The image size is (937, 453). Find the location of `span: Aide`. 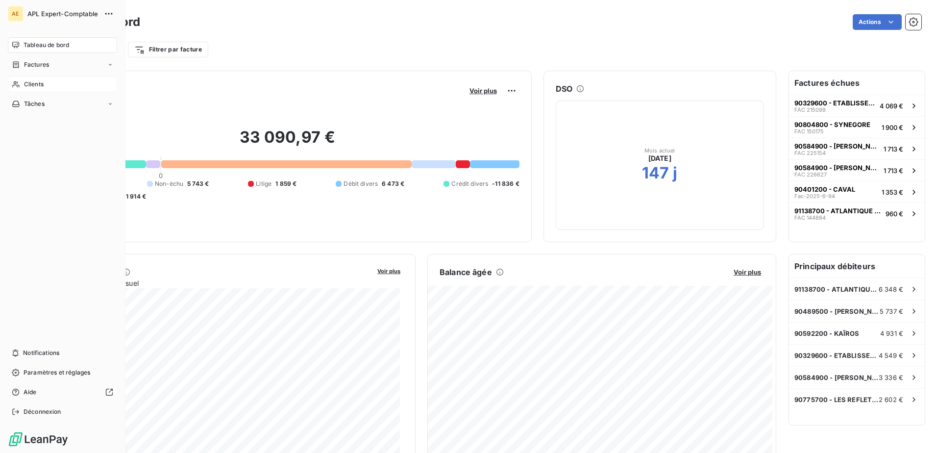

span: Aide is located at coordinates (30, 392).